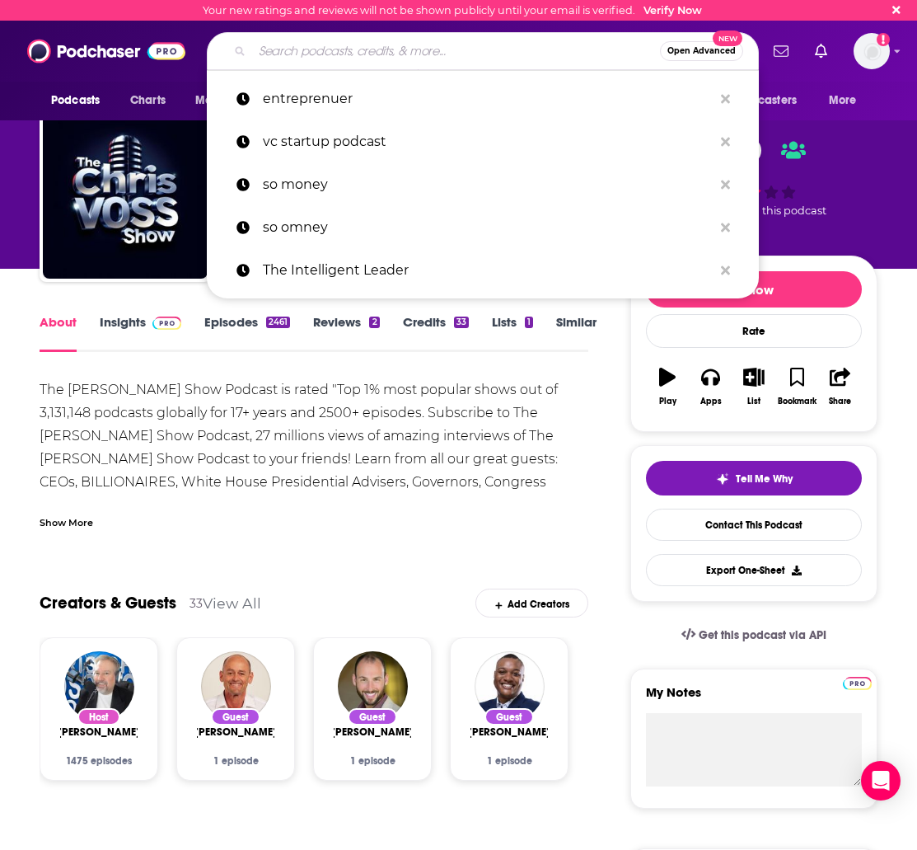  Describe the element at coordinates (488, 185) in the screenshot. I see `p: so money` at that location.